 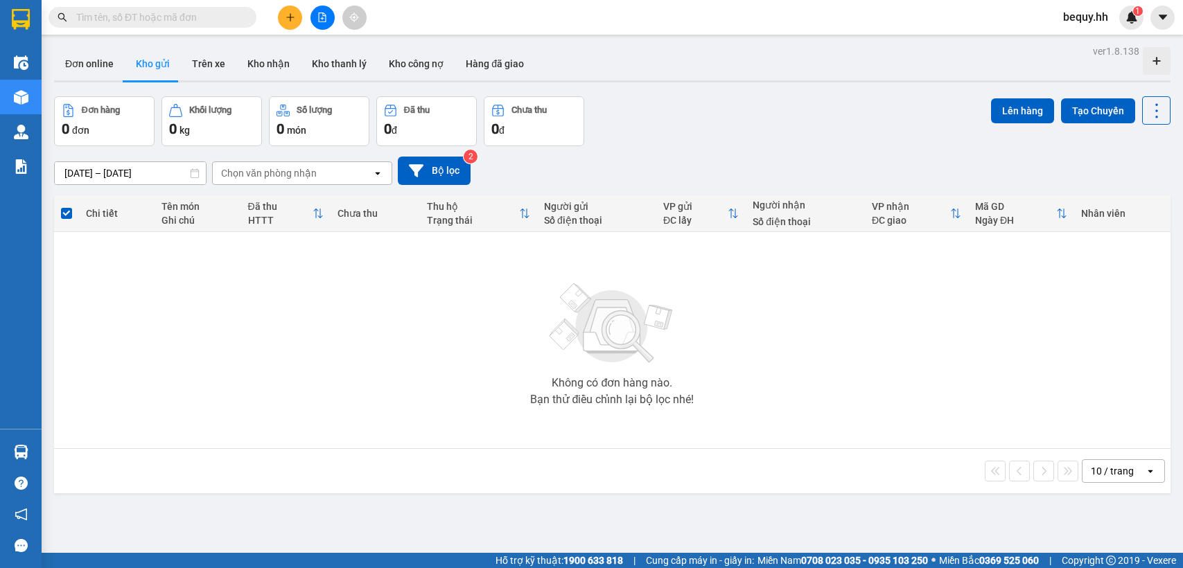 I want to click on button: aim, so click(x=354, y=17).